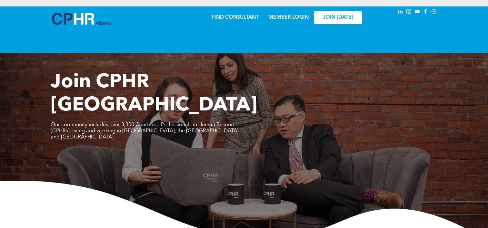  Describe the element at coordinates (409, 12) in the screenshot. I see `a: instagram` at that location.